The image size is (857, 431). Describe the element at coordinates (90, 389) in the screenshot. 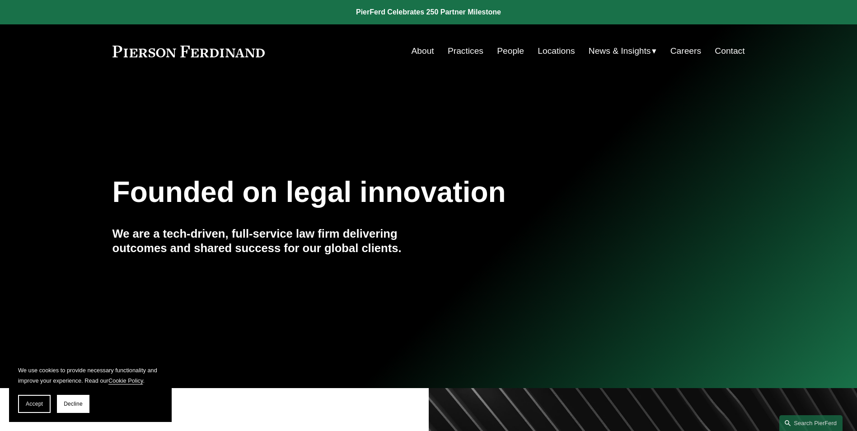

I see `section: Cookie banner` at that location.